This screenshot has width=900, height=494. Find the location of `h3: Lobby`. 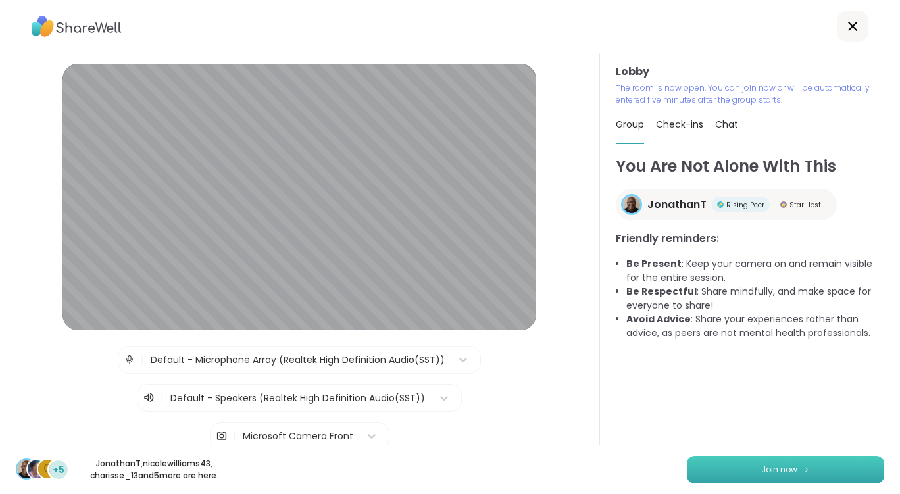

h3: Lobby is located at coordinates (750, 72).